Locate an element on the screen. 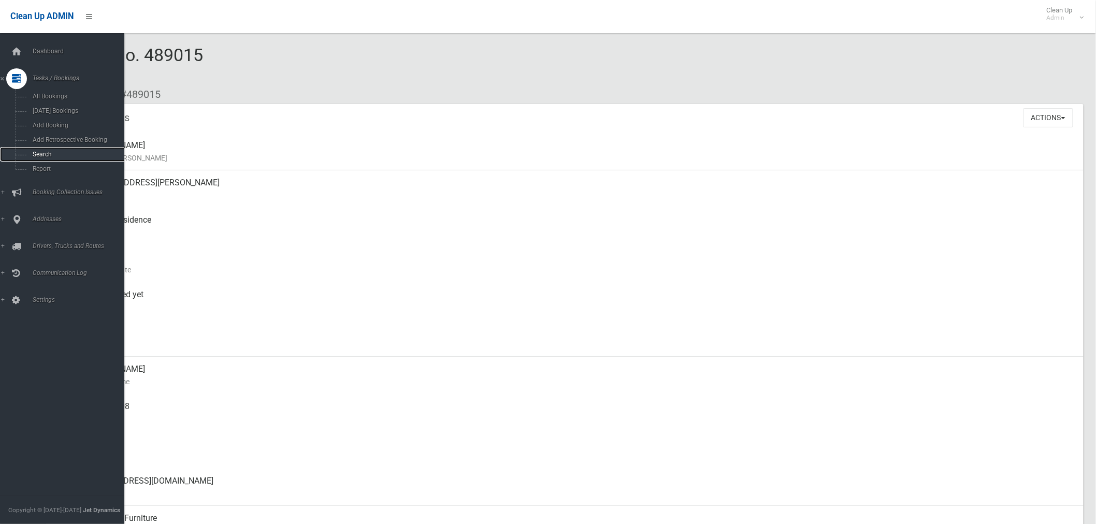 The width and height of the screenshot is (1096, 524). span: Drivers, Trucks and Routes is located at coordinates (81, 246).